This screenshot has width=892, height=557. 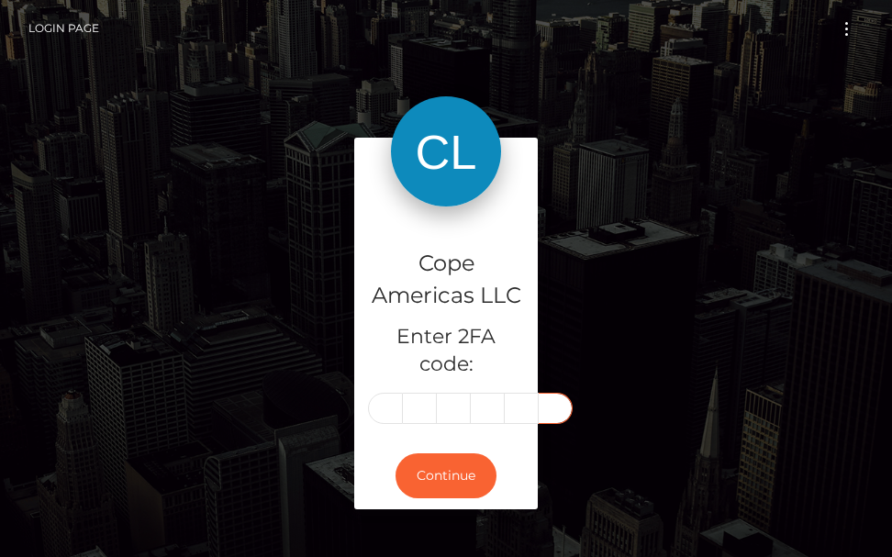 I want to click on h4: Cope Americas LLC, so click(x=446, y=280).